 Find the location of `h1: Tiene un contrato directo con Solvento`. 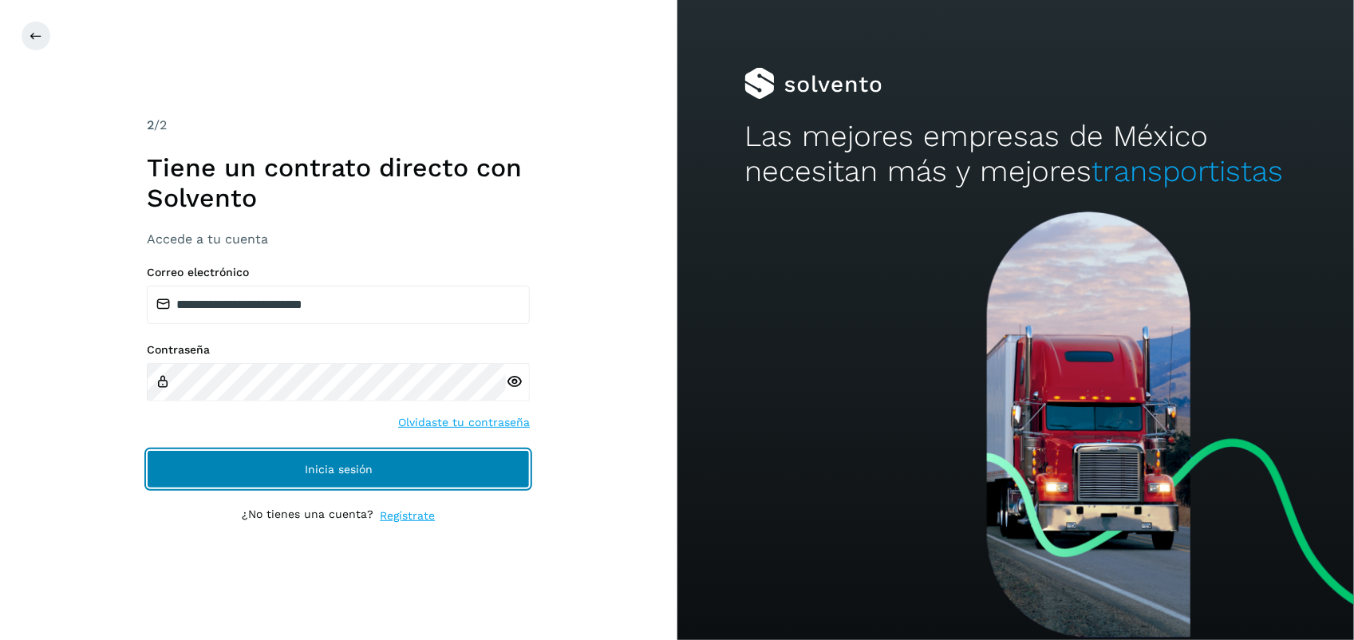

h1: Tiene un contrato directo con Solvento is located at coordinates (338, 183).